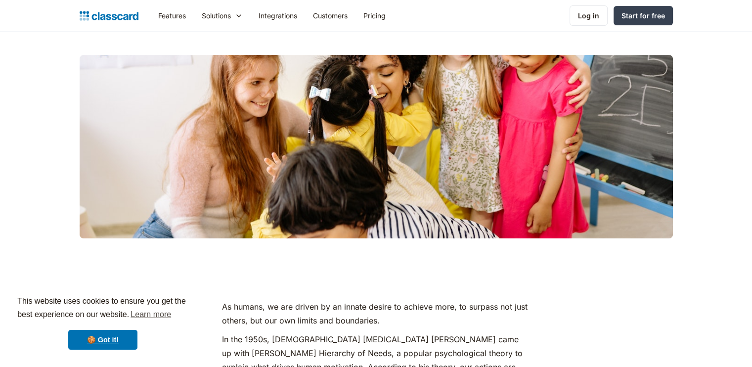  I want to click on span: This website uses cookies to ensure you get the best experience on our website., so click(103, 309).